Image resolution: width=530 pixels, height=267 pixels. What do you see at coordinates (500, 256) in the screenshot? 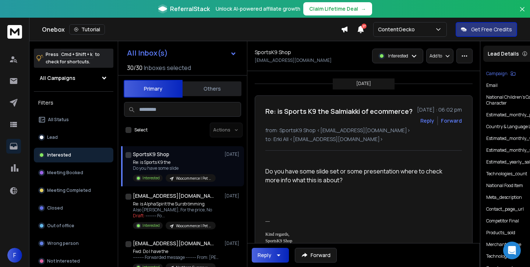
I see `p: technologies` at bounding box center [500, 256].